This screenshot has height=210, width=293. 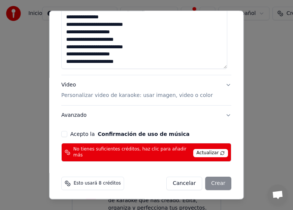 What do you see at coordinates (146, 90) in the screenshot?
I see `button: VideoPersonalizar video de karaoke: usar imagen, video o color` at bounding box center [146, 90].